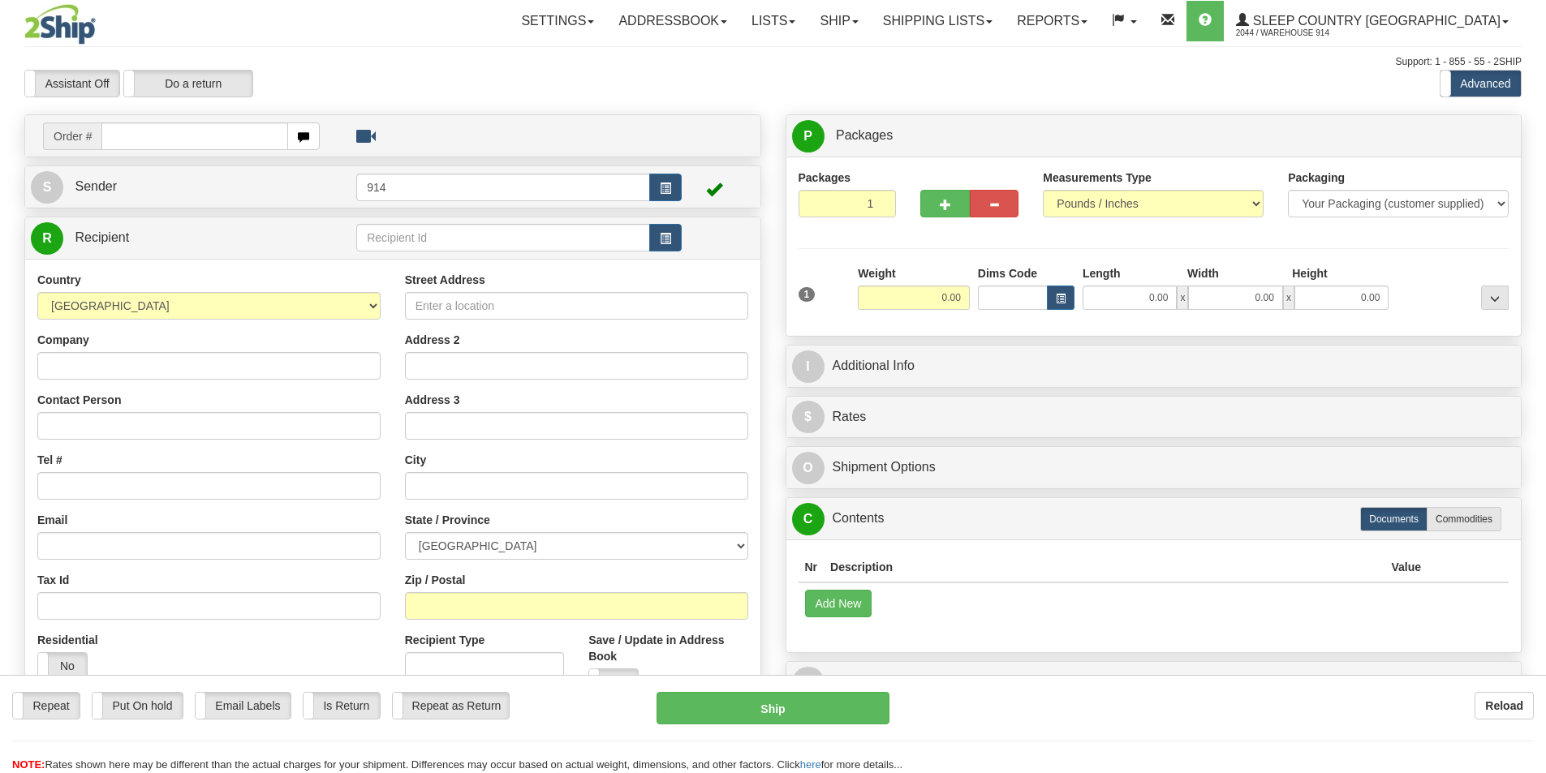 The image size is (1546, 773). What do you see at coordinates (1464, 519) in the screenshot?
I see `label: Commodities` at bounding box center [1464, 519].